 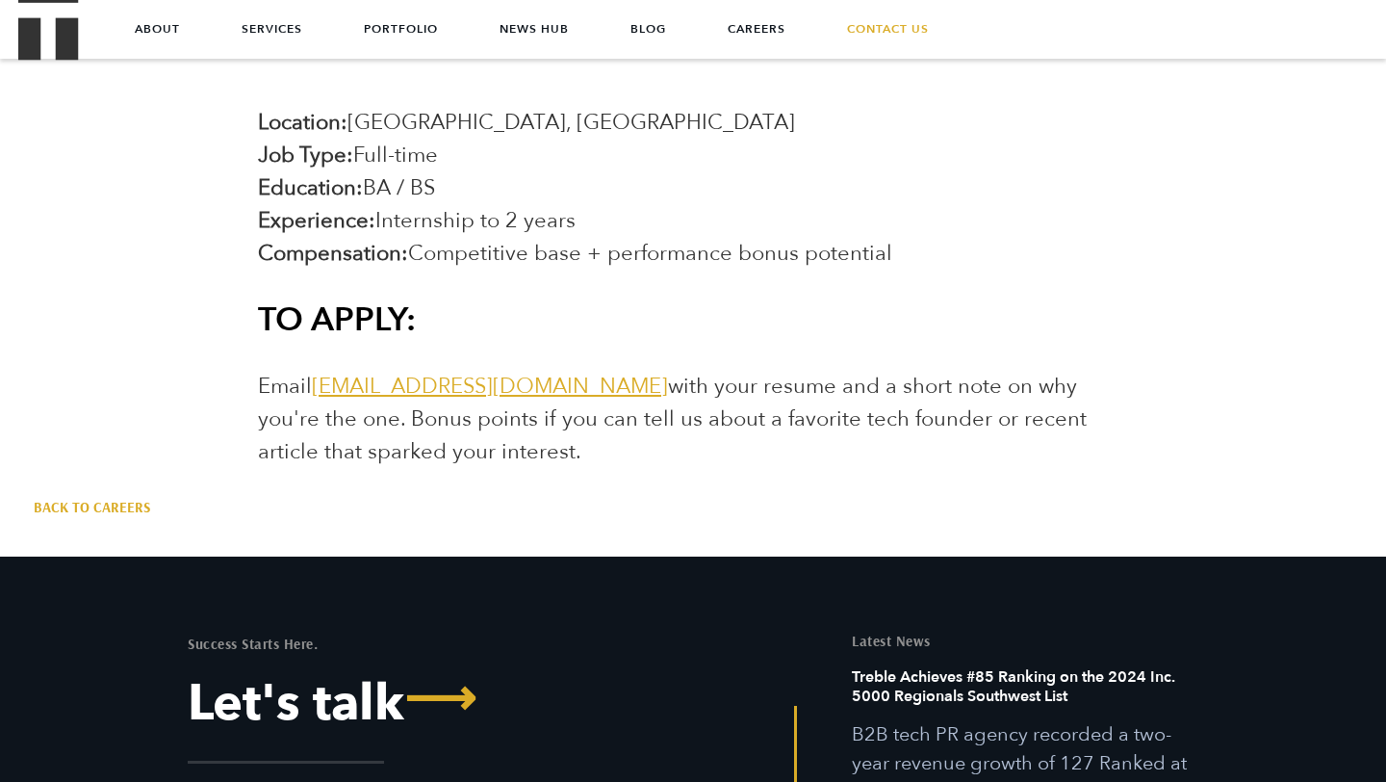 I want to click on b: Education:, so click(x=310, y=188).